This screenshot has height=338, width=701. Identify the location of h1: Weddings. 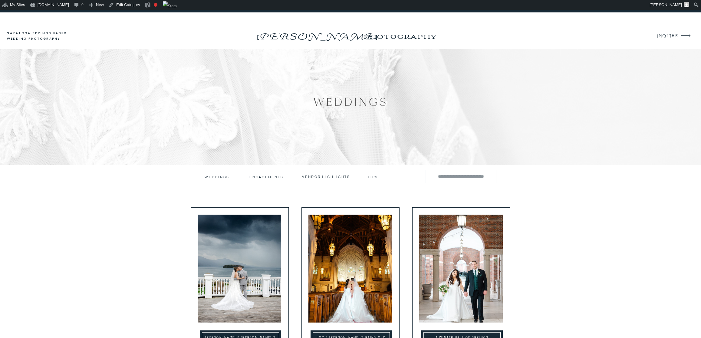
(351, 102).